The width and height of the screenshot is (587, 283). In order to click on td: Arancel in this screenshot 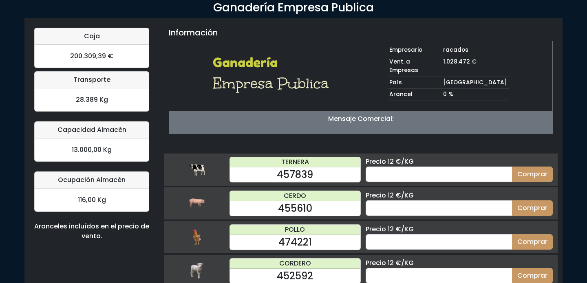, I will do `click(415, 95)`.